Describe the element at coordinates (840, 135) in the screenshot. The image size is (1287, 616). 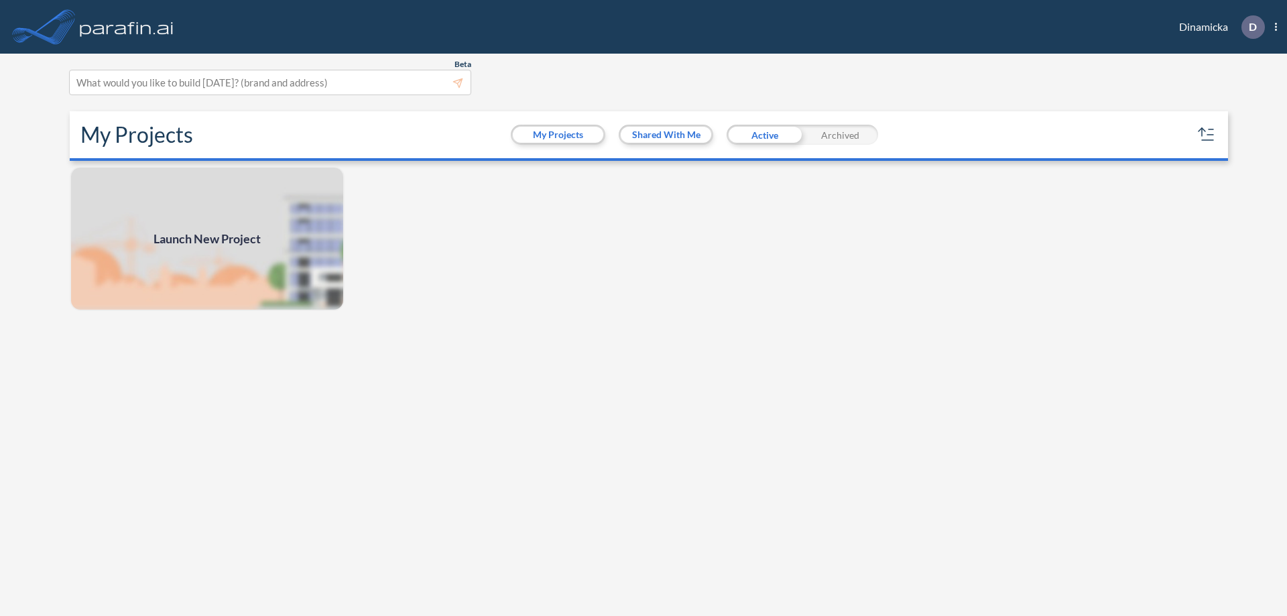
I see `div: Archived` at that location.